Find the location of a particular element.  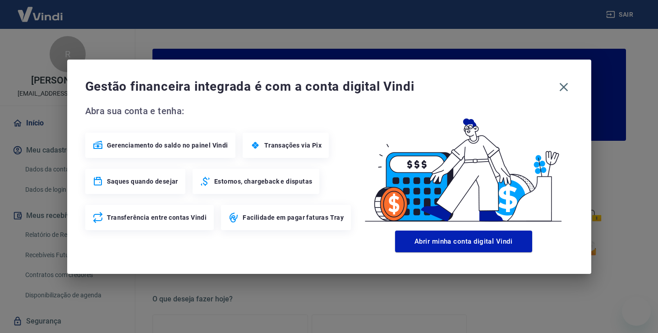

span: Estornos, chargeback e disputas is located at coordinates (263, 181).